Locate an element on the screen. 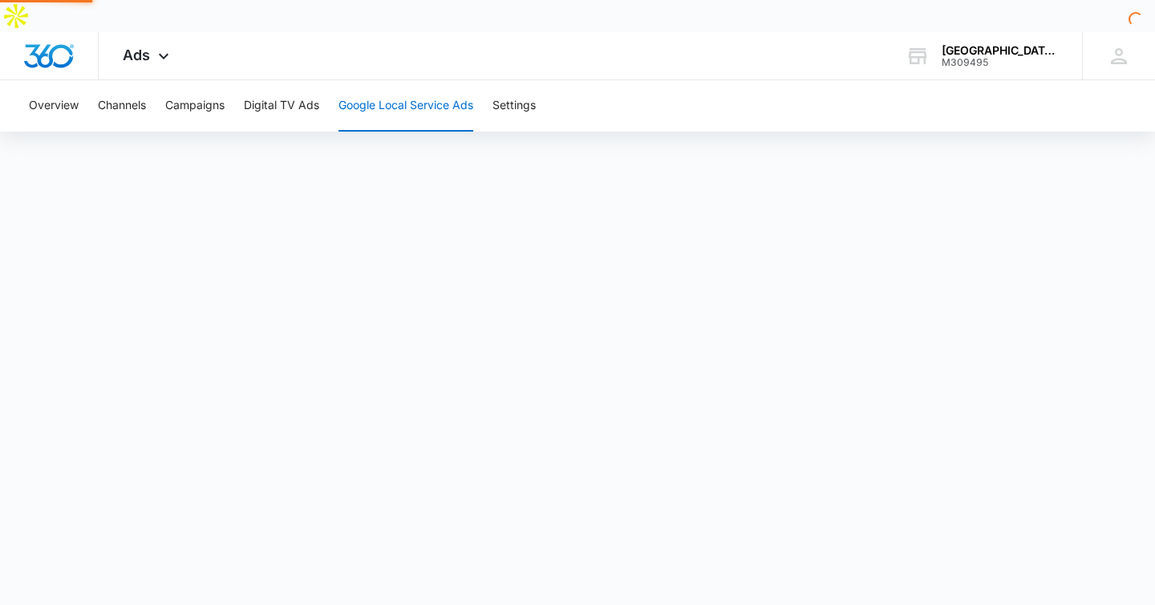  div: Ads is located at coordinates (148, 55).